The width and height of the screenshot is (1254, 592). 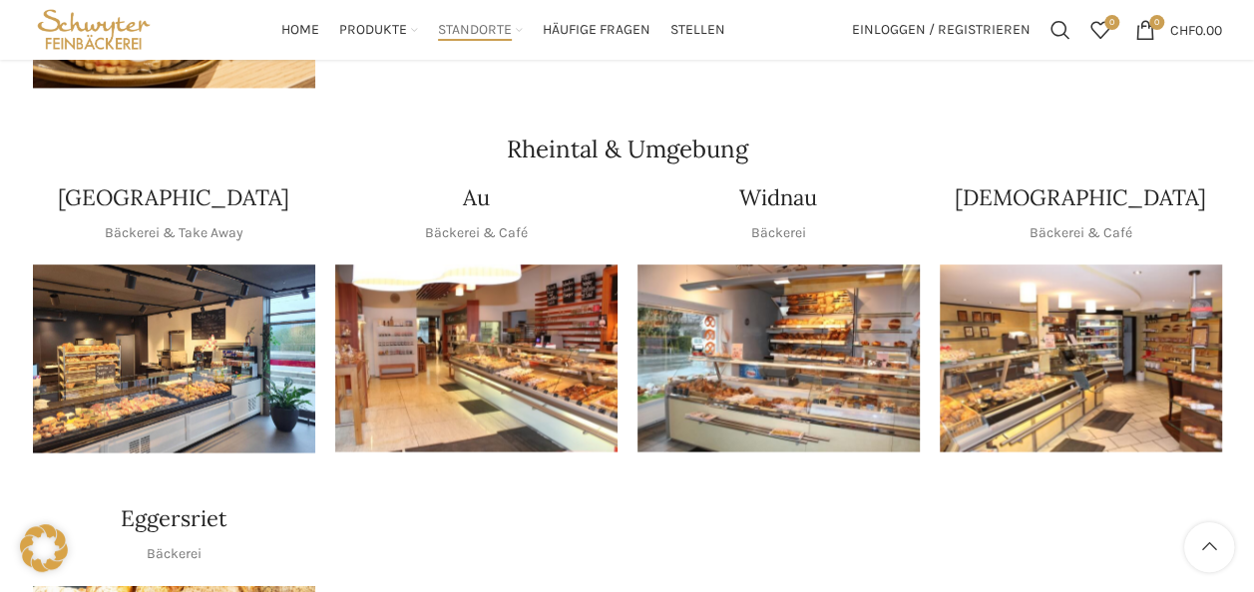 I want to click on div: Meine Wunschliste, so click(x=1100, y=30).